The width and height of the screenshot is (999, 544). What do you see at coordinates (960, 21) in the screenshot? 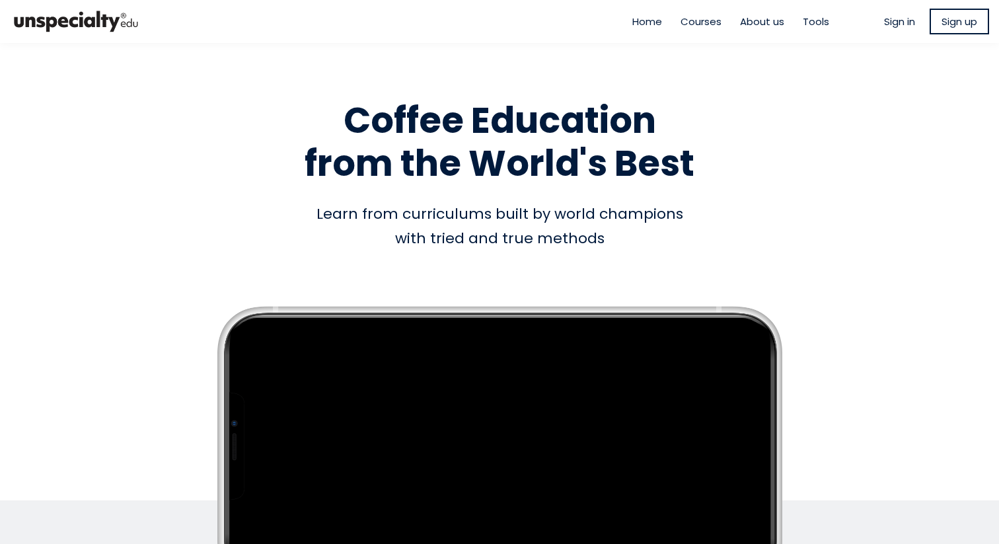
I see `a: Sign up` at bounding box center [960, 21].